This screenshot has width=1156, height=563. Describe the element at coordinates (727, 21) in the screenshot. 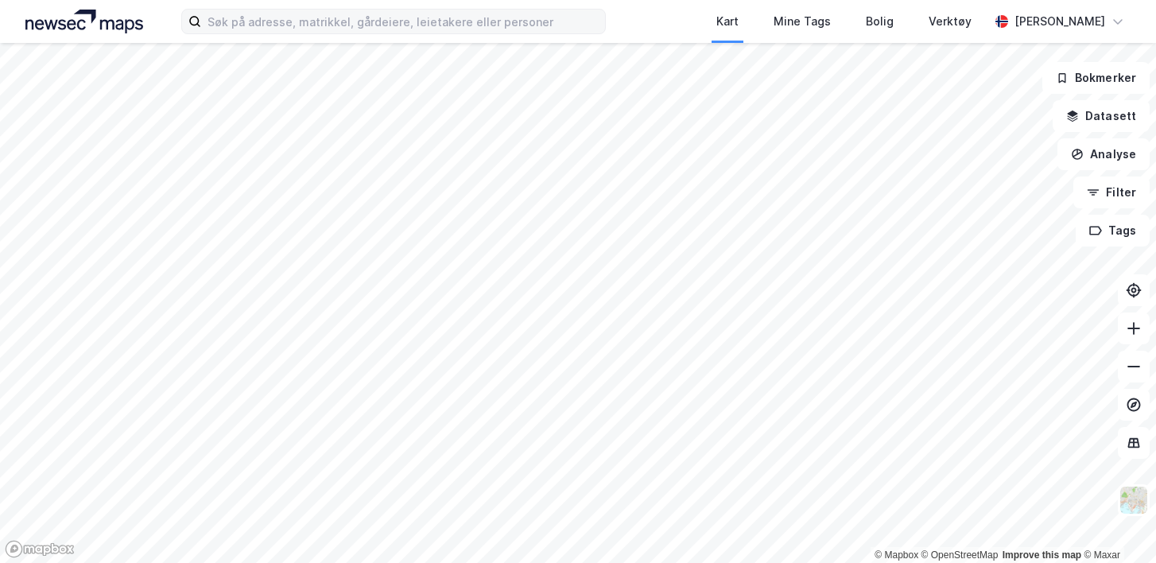

I see `div: Kart` at that location.